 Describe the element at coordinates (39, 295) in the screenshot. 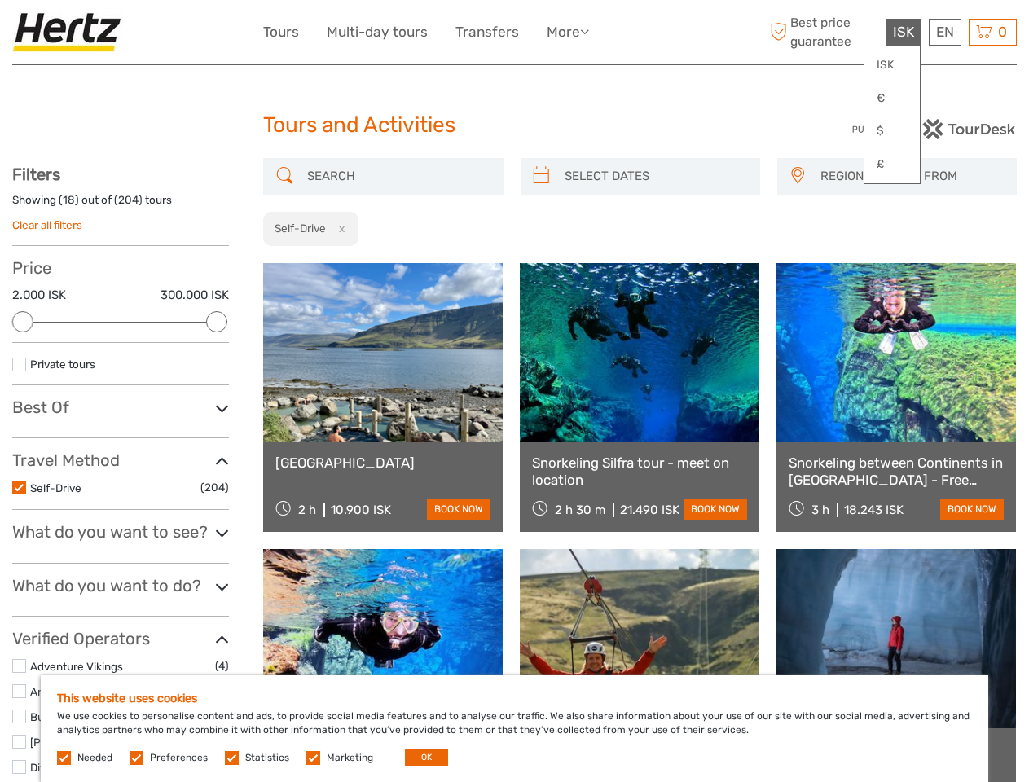

I see `label: 2.000 ISK` at that location.